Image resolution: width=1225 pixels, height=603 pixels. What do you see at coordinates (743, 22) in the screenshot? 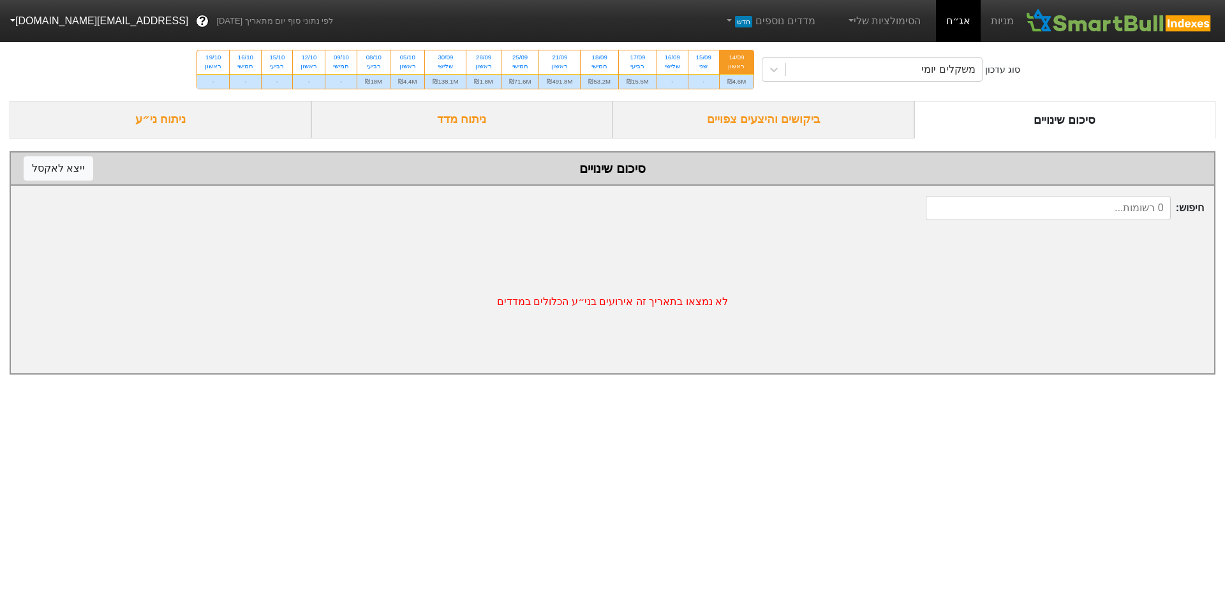
I see `span: חדש` at bounding box center [743, 22].